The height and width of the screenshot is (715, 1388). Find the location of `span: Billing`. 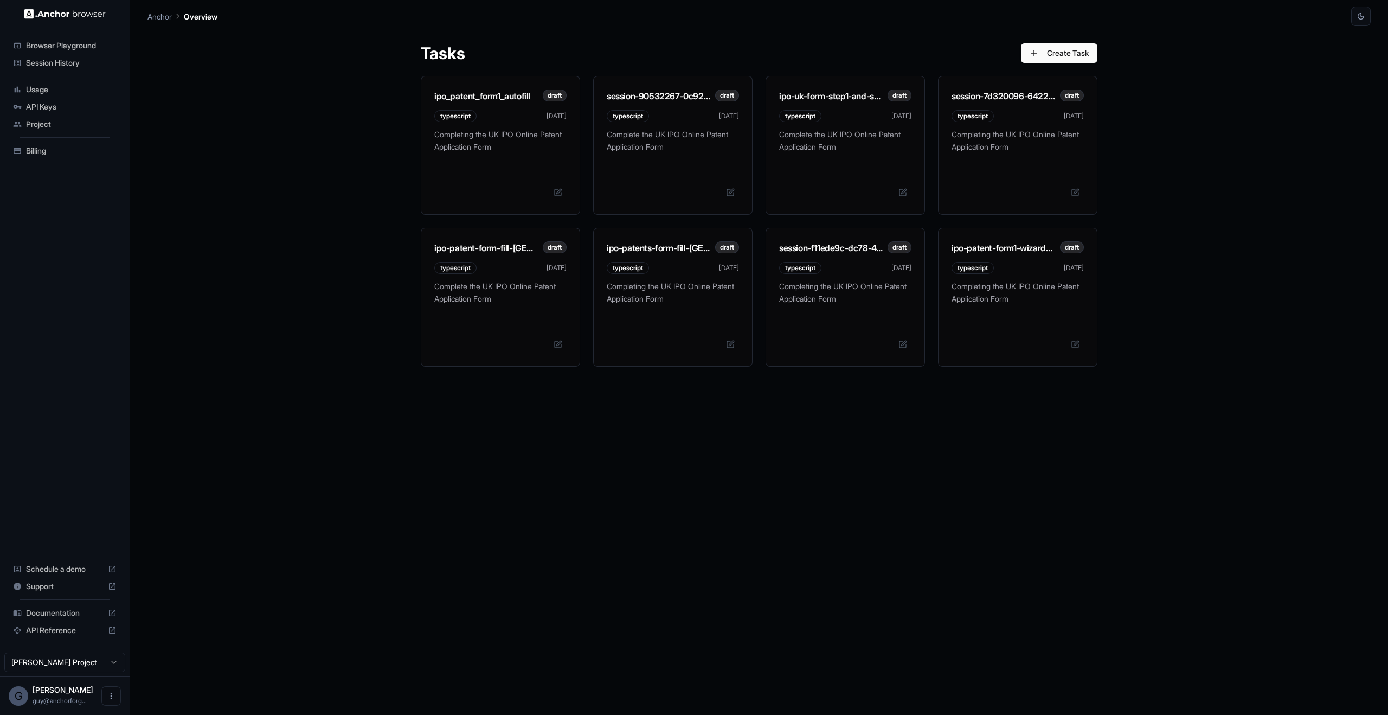

span: Billing is located at coordinates (71, 151).